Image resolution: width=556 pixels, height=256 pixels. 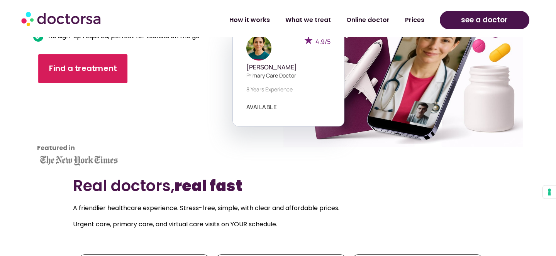 What do you see at coordinates (262, 107) in the screenshot?
I see `a: AVAILABLE` at bounding box center [262, 107].